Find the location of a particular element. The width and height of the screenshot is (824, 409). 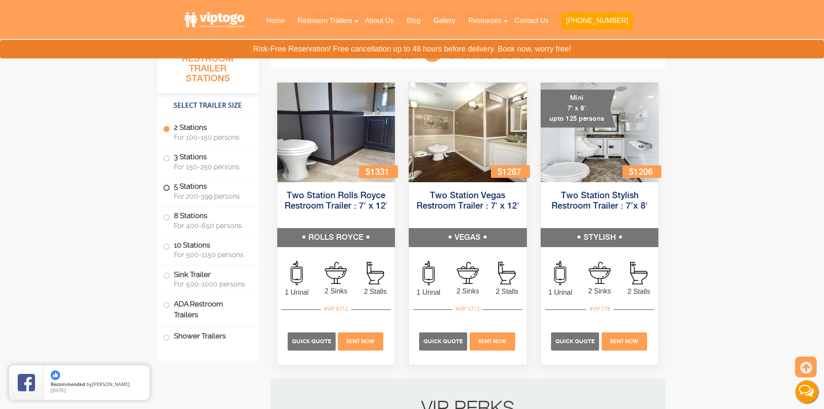

span: For 200-399 persons is located at coordinates (211, 196).